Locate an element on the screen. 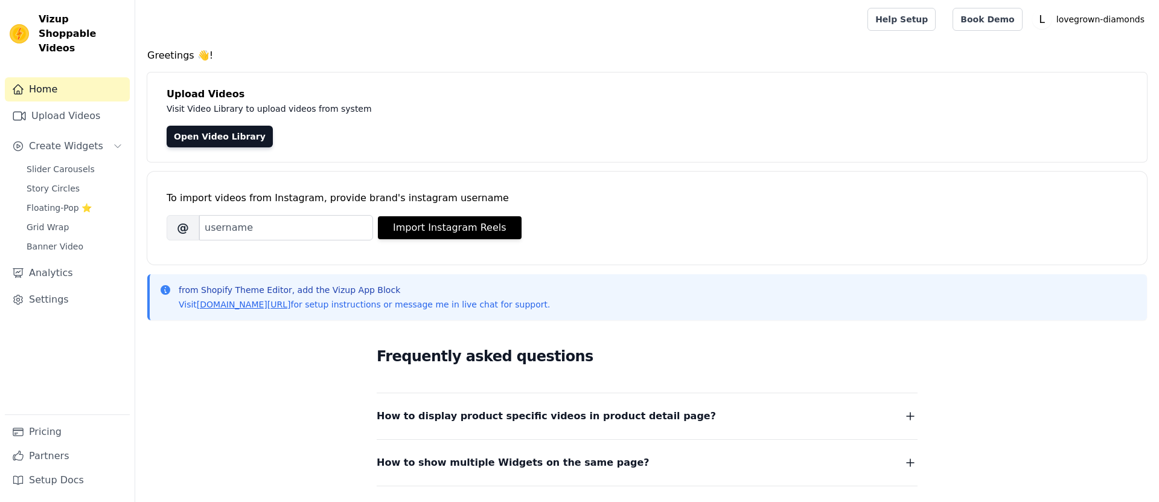  a: Grid Wrap is located at coordinates (74, 227).